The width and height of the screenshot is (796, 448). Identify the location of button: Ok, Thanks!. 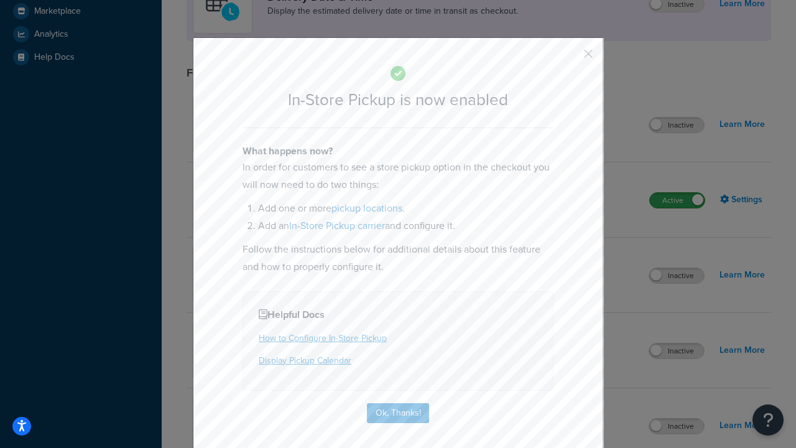
(398, 413).